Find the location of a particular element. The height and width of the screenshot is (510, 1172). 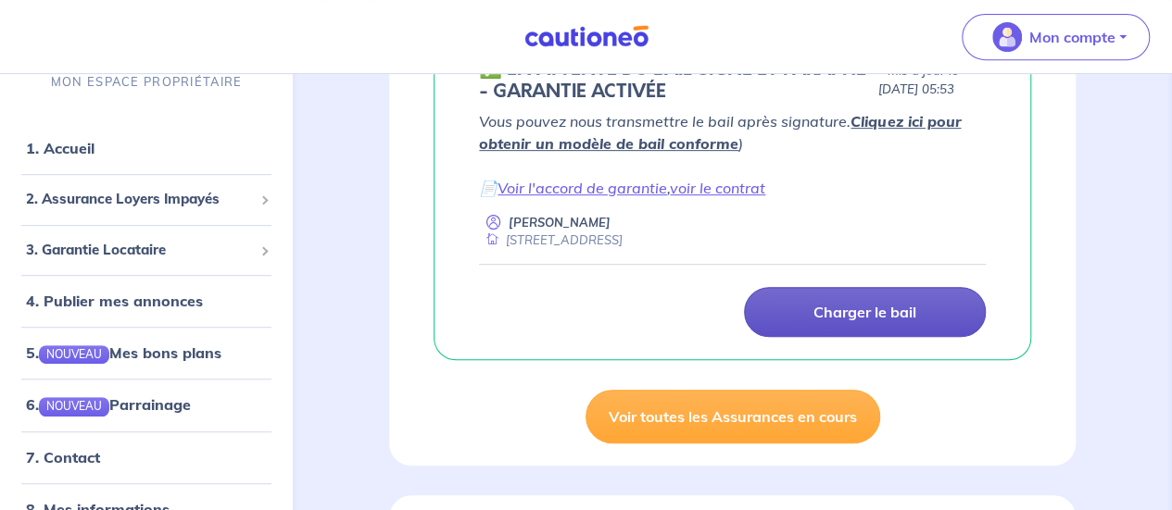

a: 6.NOUVEAUParrainage is located at coordinates (108, 405).